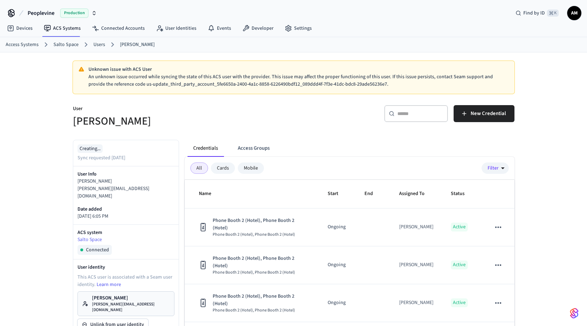  Describe the element at coordinates (199, 168) in the screenshot. I see `div: All` at that location.